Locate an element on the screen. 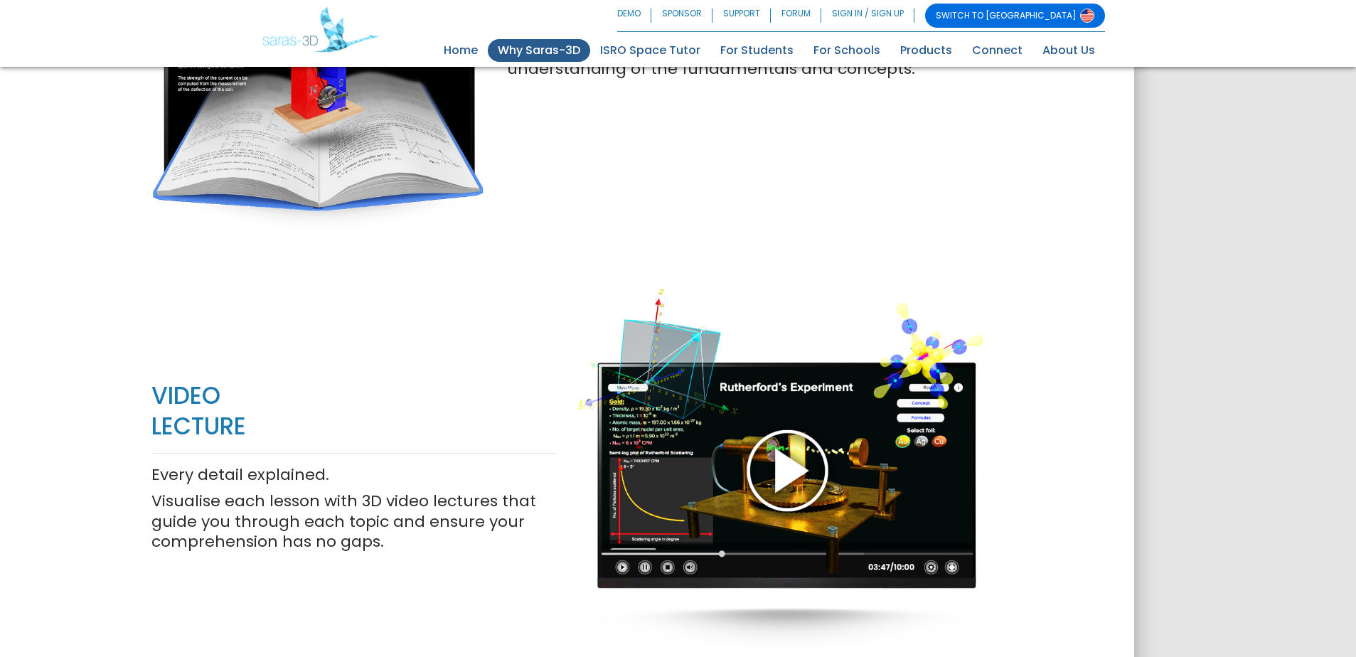 The image size is (1356, 657). p: Visualise each lesson with 3D video lectures that guide you through each topic and ensure your co... is located at coordinates (354, 522).